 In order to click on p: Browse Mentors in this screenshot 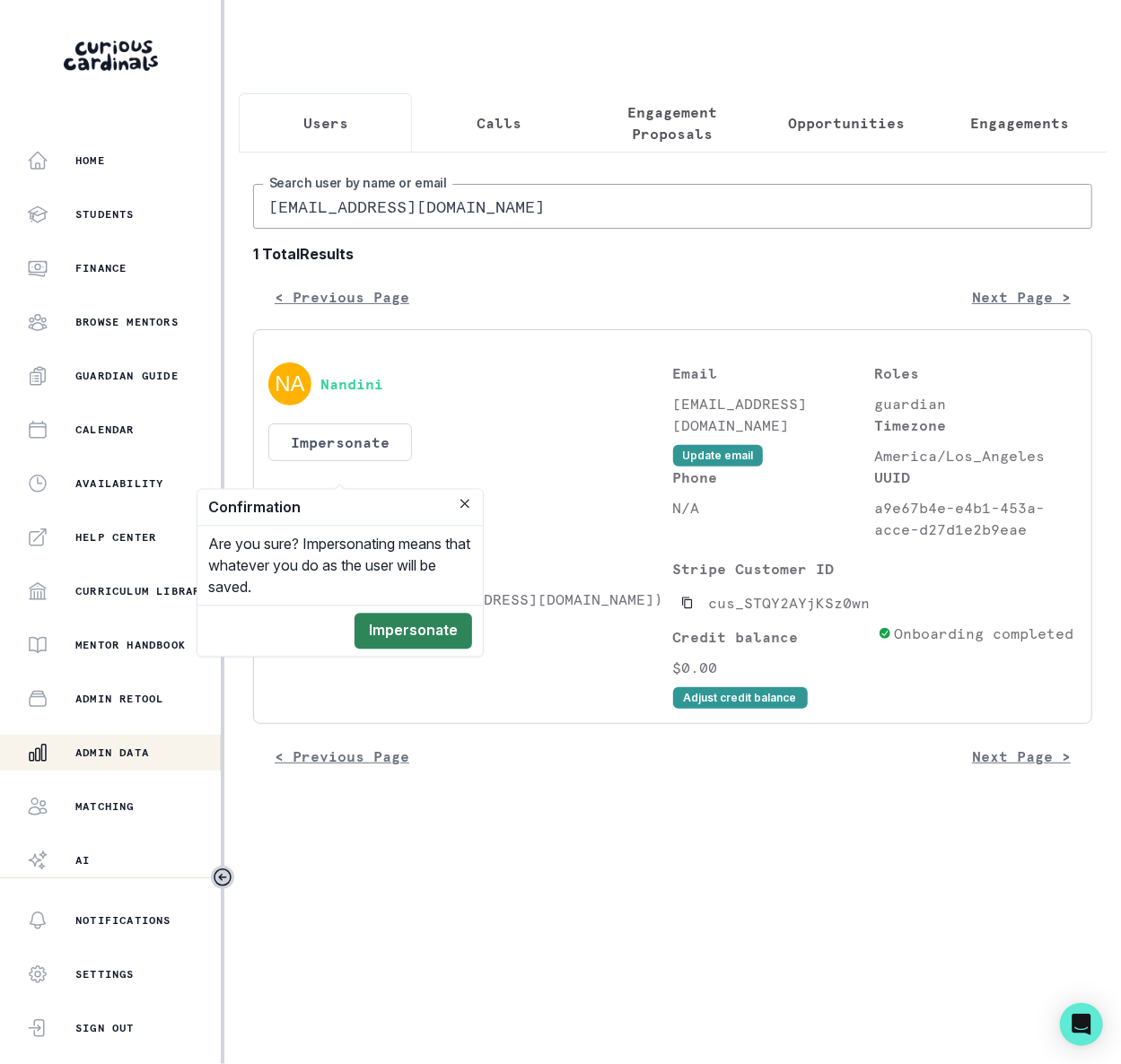, I will do `click(126, 323)`.